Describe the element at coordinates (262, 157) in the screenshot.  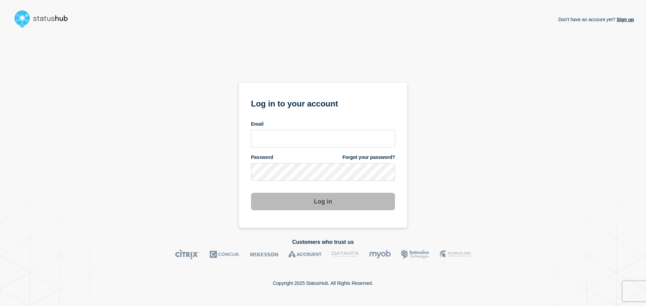
I see `span: Password` at that location.